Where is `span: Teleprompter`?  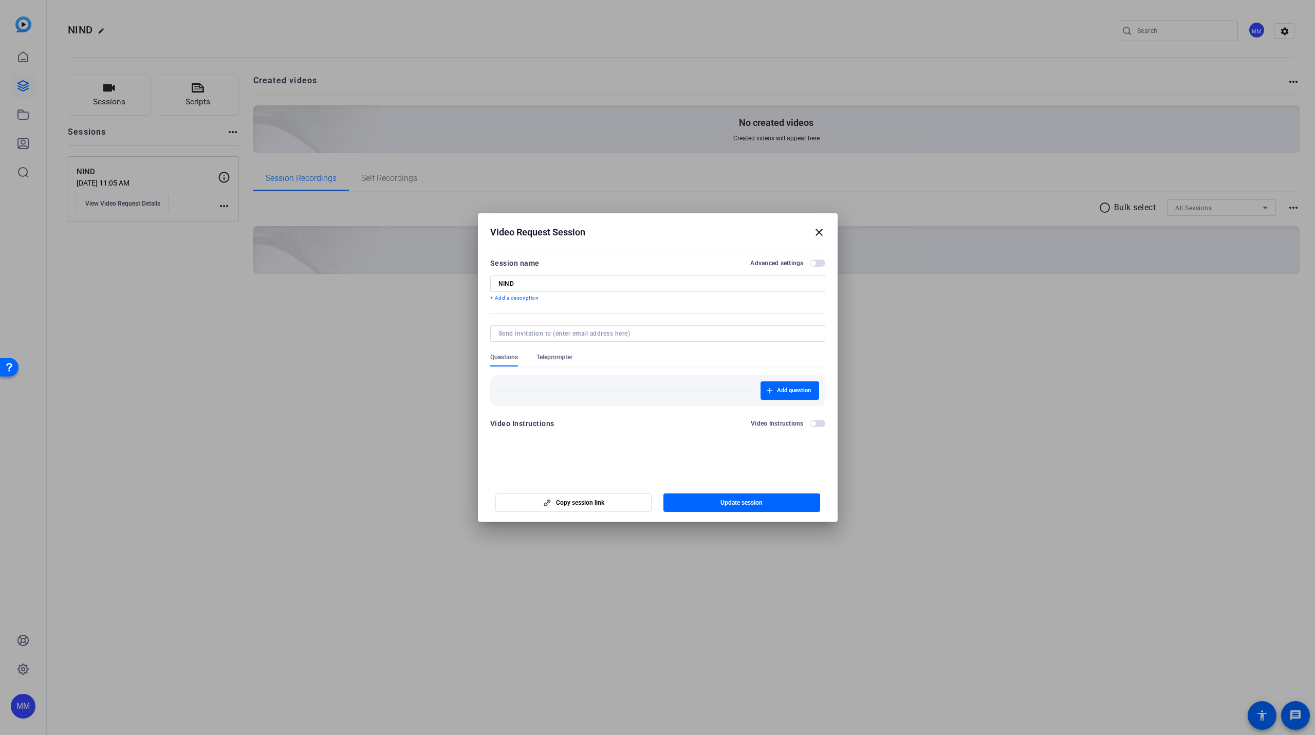 span: Teleprompter is located at coordinates (555, 357).